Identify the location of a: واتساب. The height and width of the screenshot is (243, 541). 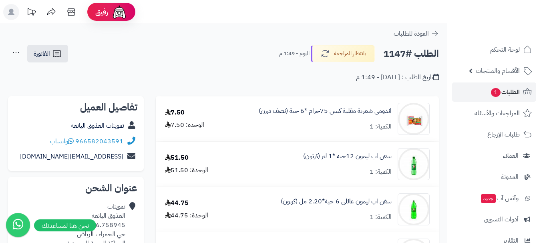
(62, 141).